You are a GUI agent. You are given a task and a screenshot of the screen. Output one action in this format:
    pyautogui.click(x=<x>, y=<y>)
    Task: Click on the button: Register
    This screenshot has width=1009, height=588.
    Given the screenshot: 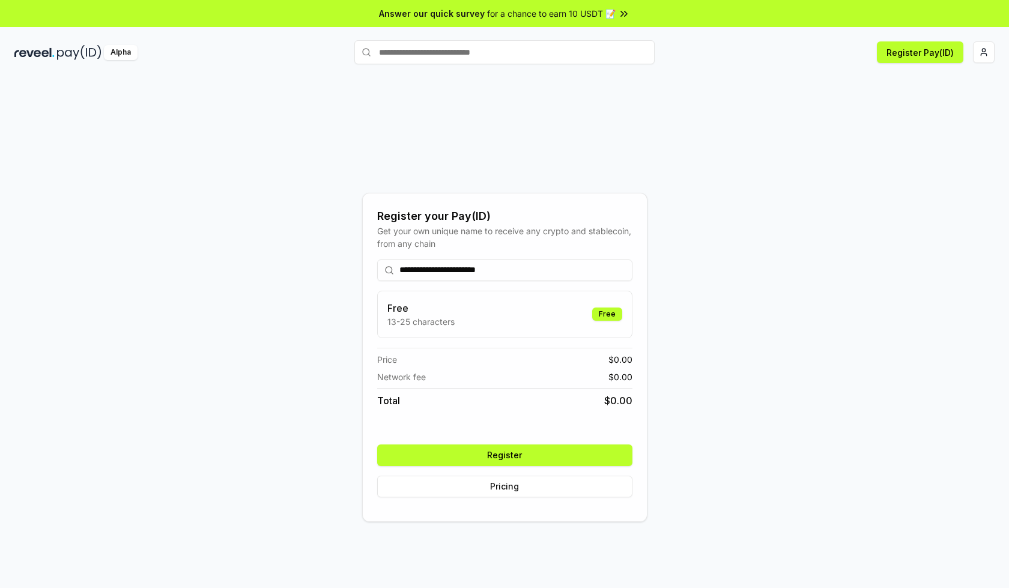 What is the action you would take?
    pyautogui.click(x=505, y=455)
    